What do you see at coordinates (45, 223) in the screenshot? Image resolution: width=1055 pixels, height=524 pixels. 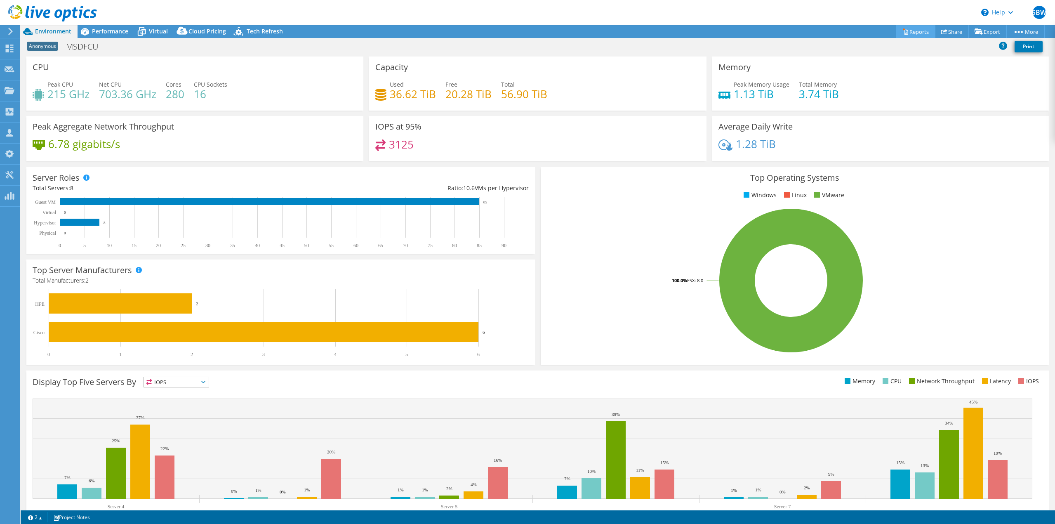 I see `text: Hypervisor` at bounding box center [45, 223].